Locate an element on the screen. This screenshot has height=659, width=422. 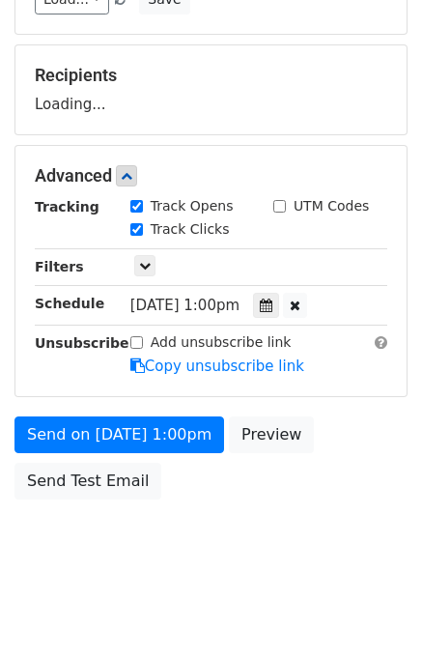
strong: Tracking is located at coordinates (67, 207).